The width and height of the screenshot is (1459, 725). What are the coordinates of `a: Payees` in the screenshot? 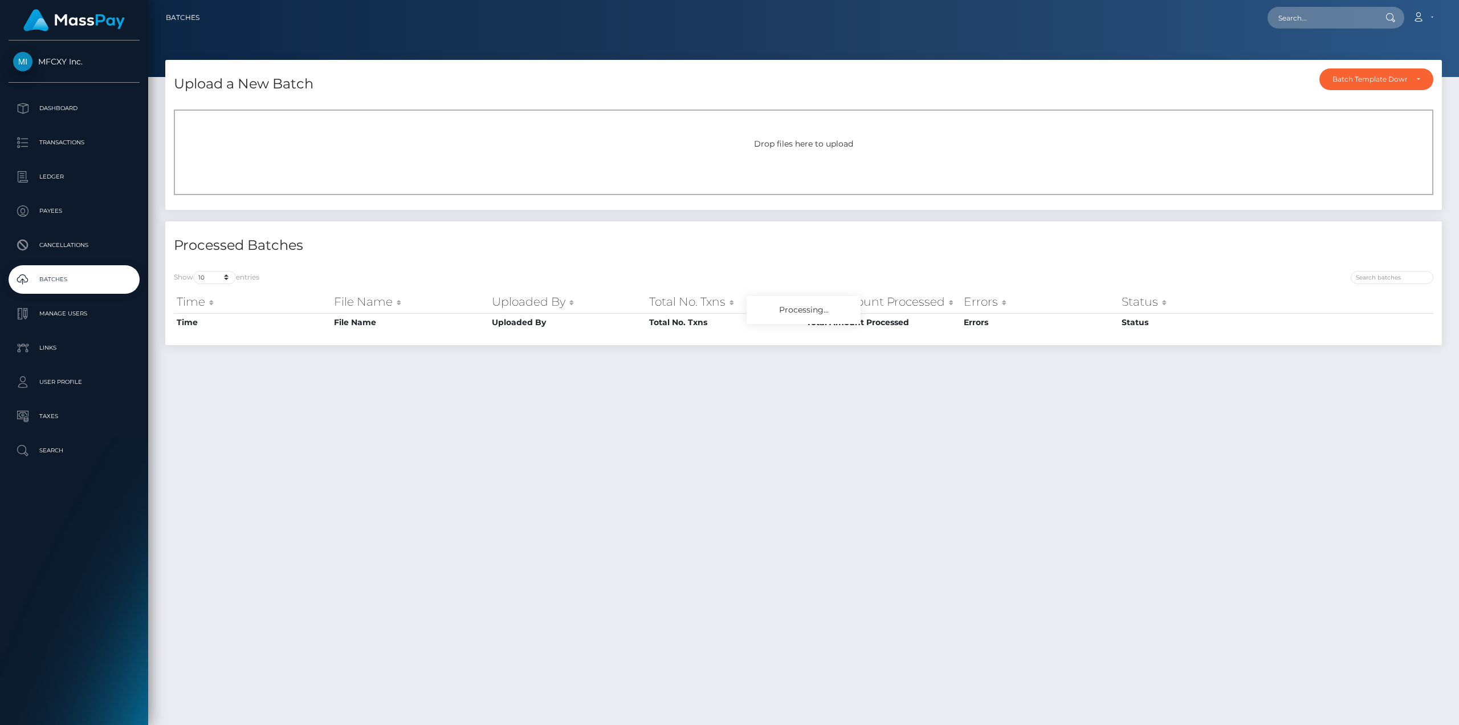 It's located at (74, 211).